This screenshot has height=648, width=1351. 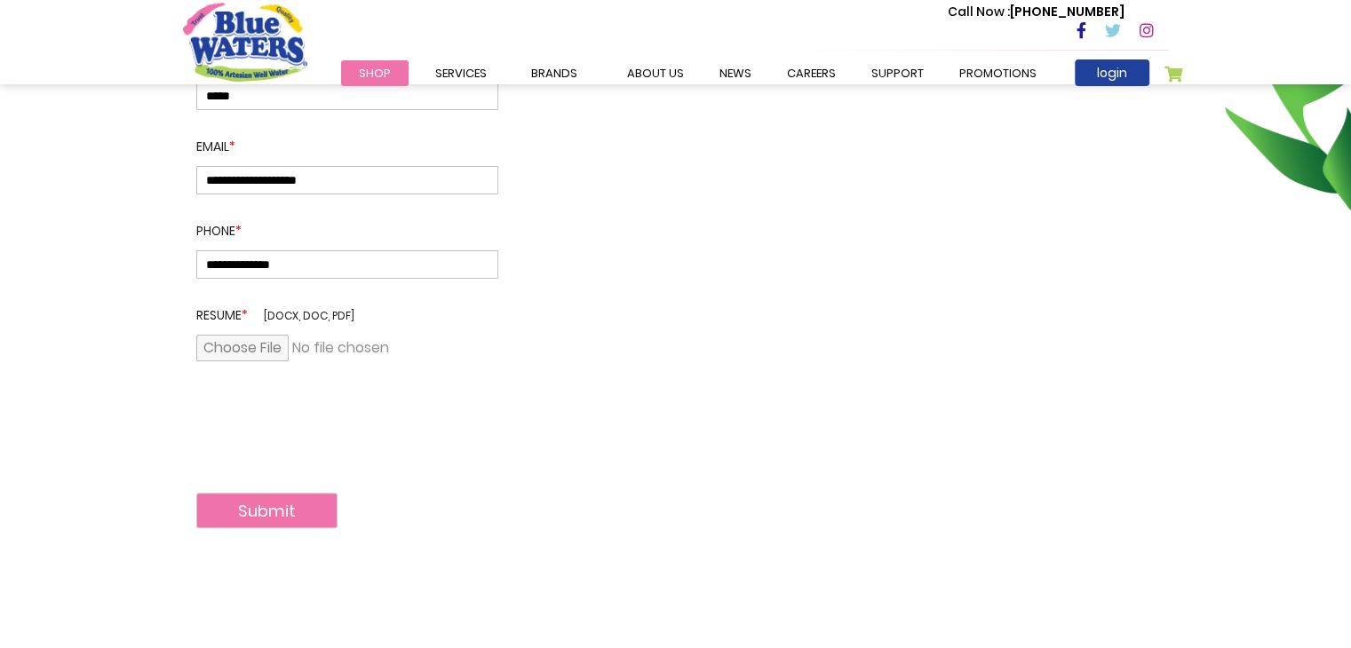 I want to click on span: Services, so click(x=461, y=73).